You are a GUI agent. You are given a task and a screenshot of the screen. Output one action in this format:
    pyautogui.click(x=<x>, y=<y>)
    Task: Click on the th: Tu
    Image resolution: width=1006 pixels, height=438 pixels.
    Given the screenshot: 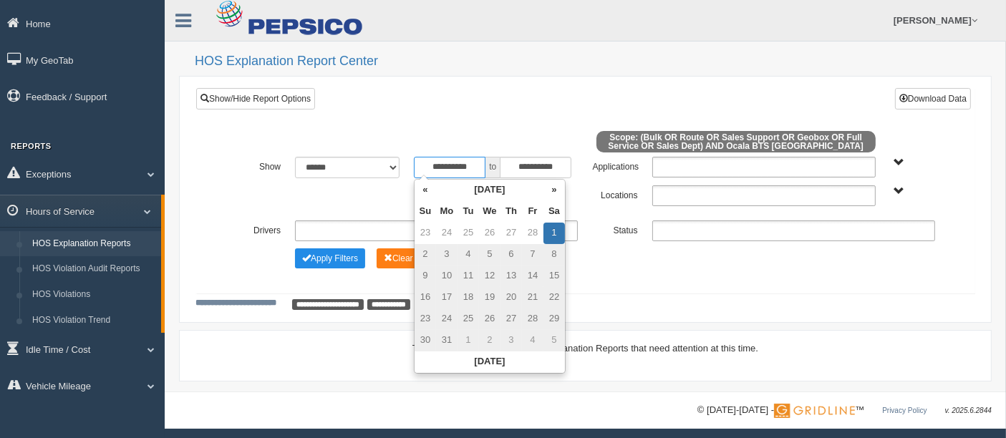 What is the action you would take?
    pyautogui.click(x=468, y=212)
    